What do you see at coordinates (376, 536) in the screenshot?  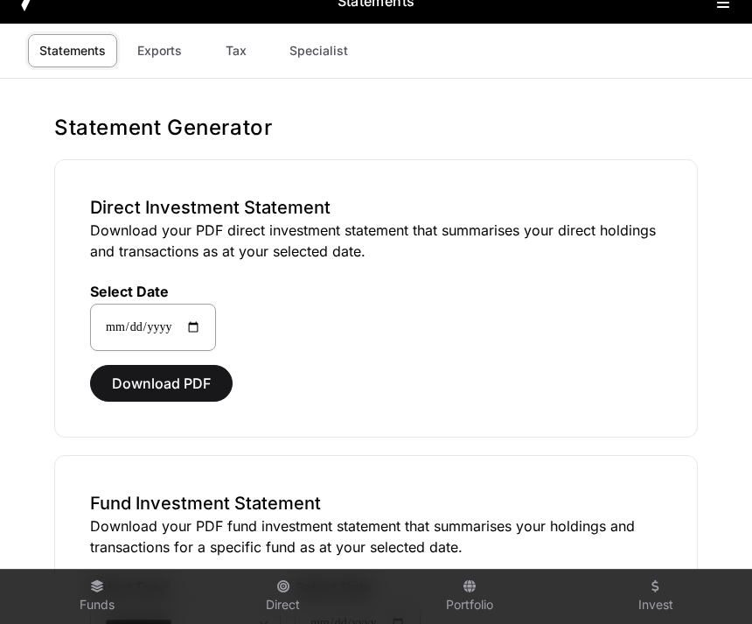 I see `p: Download your PDF fund investment statement that summarises your holdings and transactions for a ...` at bounding box center [376, 536].